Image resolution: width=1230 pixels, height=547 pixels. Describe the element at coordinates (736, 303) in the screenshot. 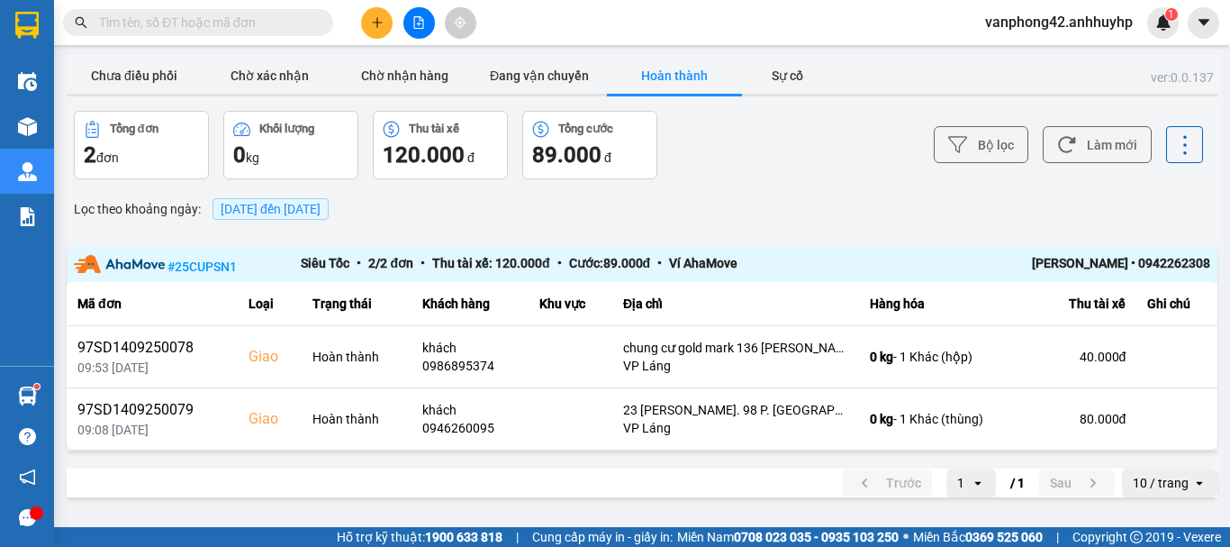

I see `th: Địa chỉ` at that location.